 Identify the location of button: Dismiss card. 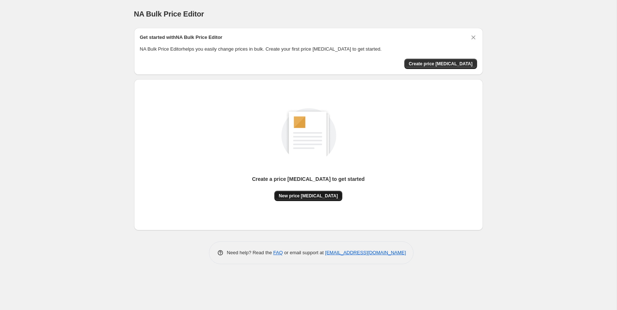
(473, 37).